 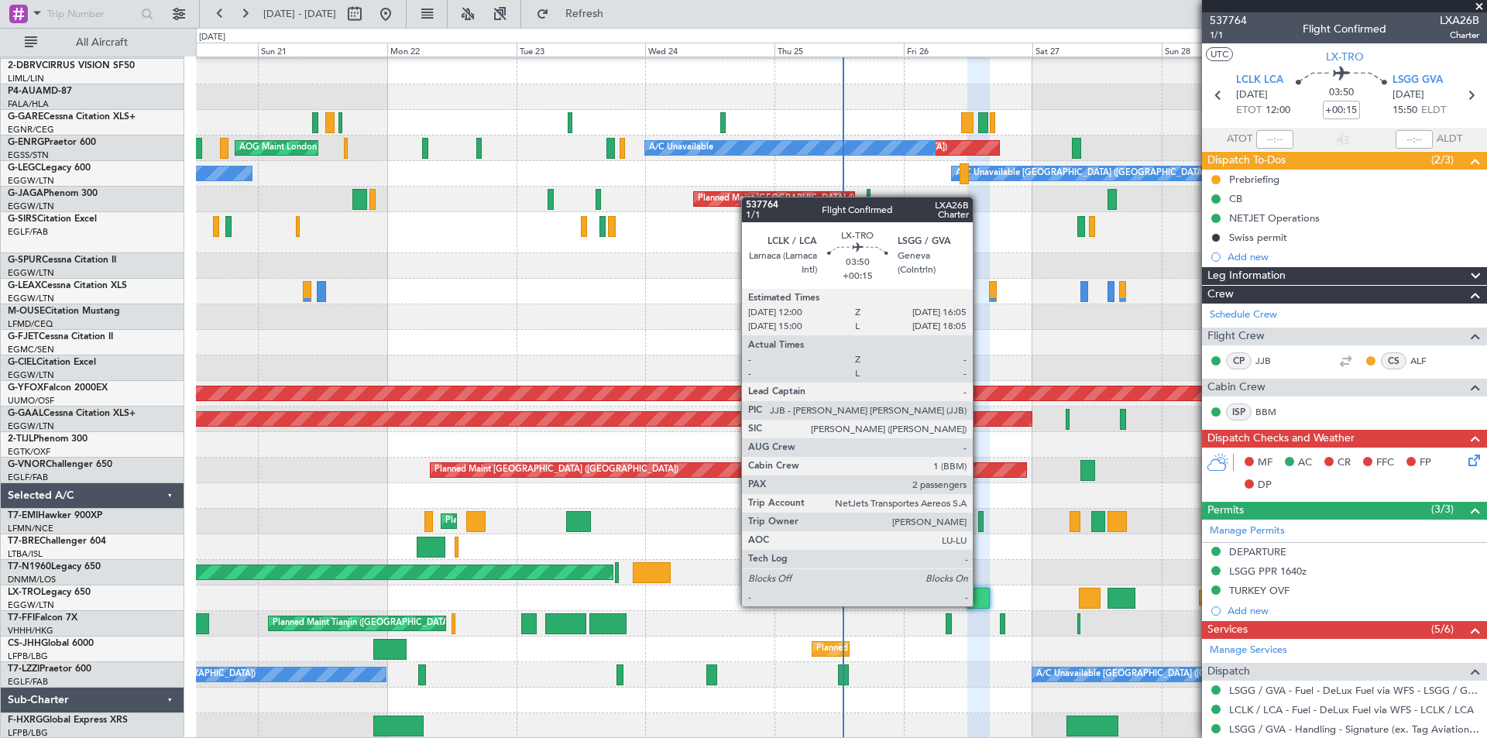 I want to click on span: 15:50, so click(x=1405, y=111).